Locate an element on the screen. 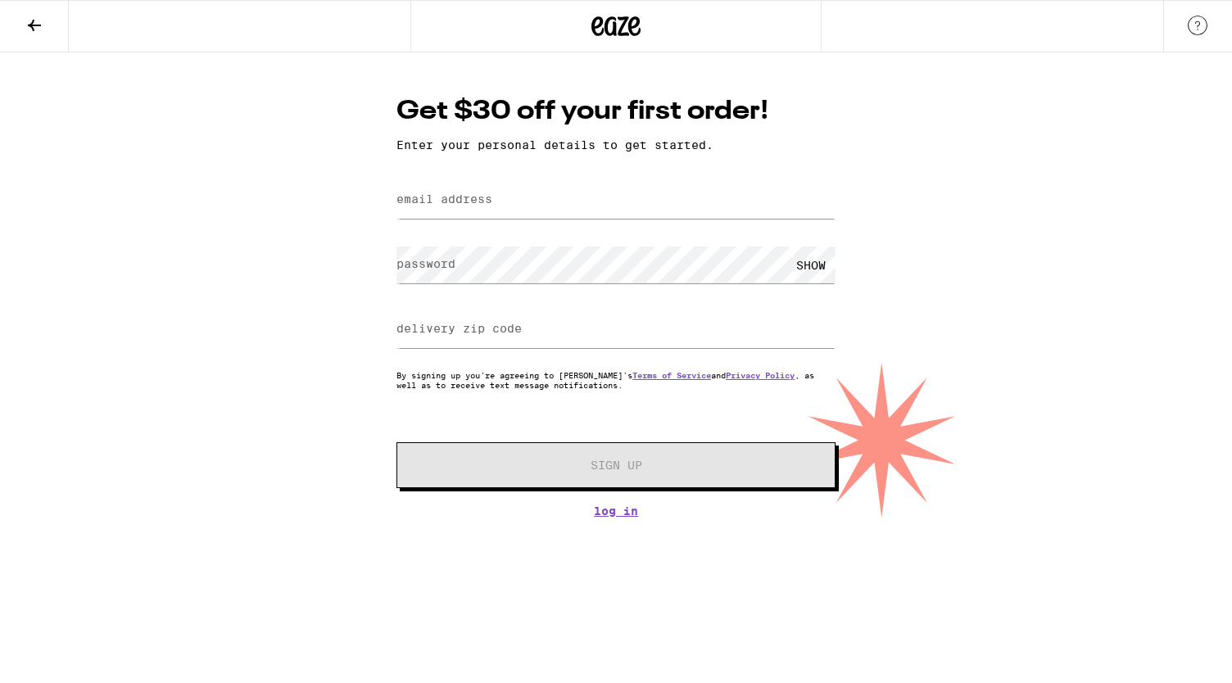 The width and height of the screenshot is (1232, 683). input: email address is located at coordinates (616, 200).